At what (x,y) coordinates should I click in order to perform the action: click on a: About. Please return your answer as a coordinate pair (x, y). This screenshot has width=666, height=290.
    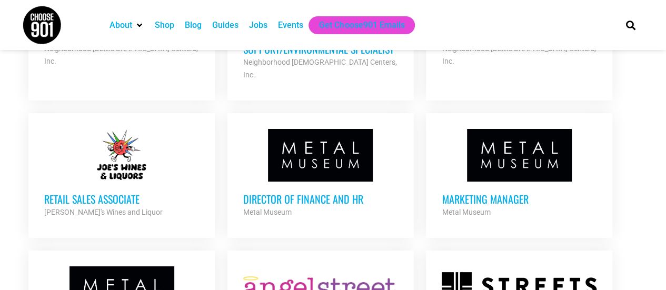
    Looking at the image, I should click on (121, 25).